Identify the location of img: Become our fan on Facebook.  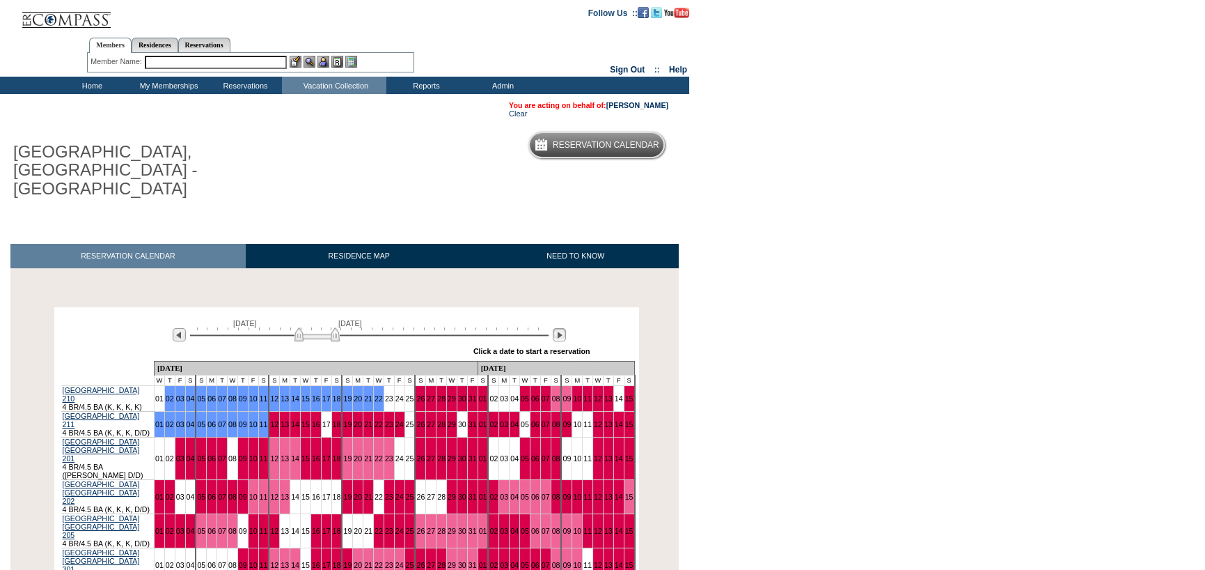
(643, 13).